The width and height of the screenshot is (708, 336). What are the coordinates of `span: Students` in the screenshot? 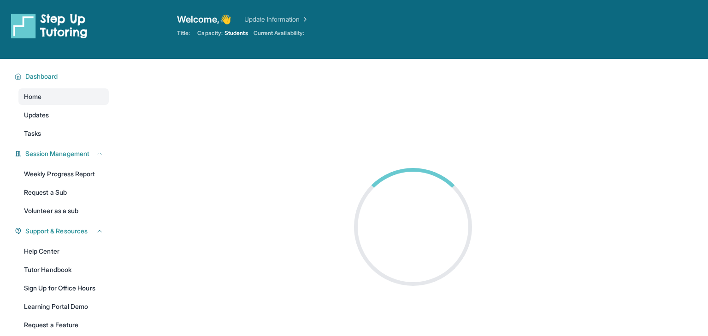 It's located at (236, 33).